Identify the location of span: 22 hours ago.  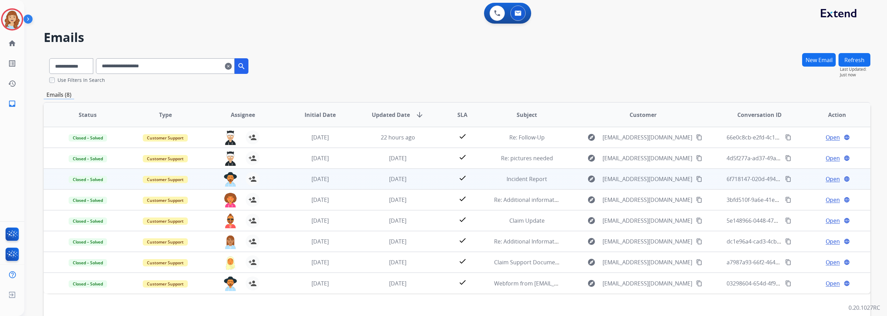
(398, 137).